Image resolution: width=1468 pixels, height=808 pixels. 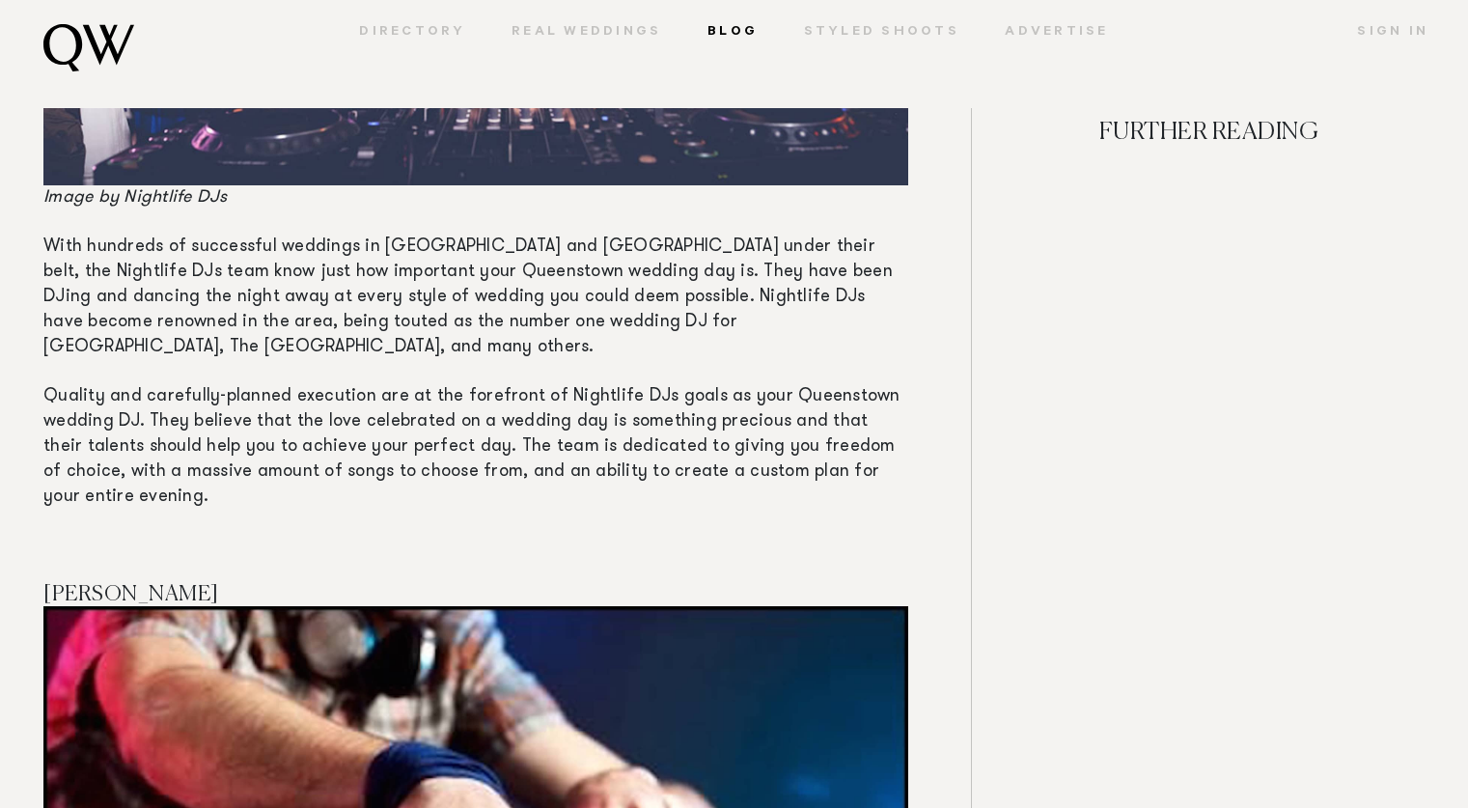 What do you see at coordinates (586, 33) in the screenshot?
I see `a: Real Weddings` at bounding box center [586, 33].